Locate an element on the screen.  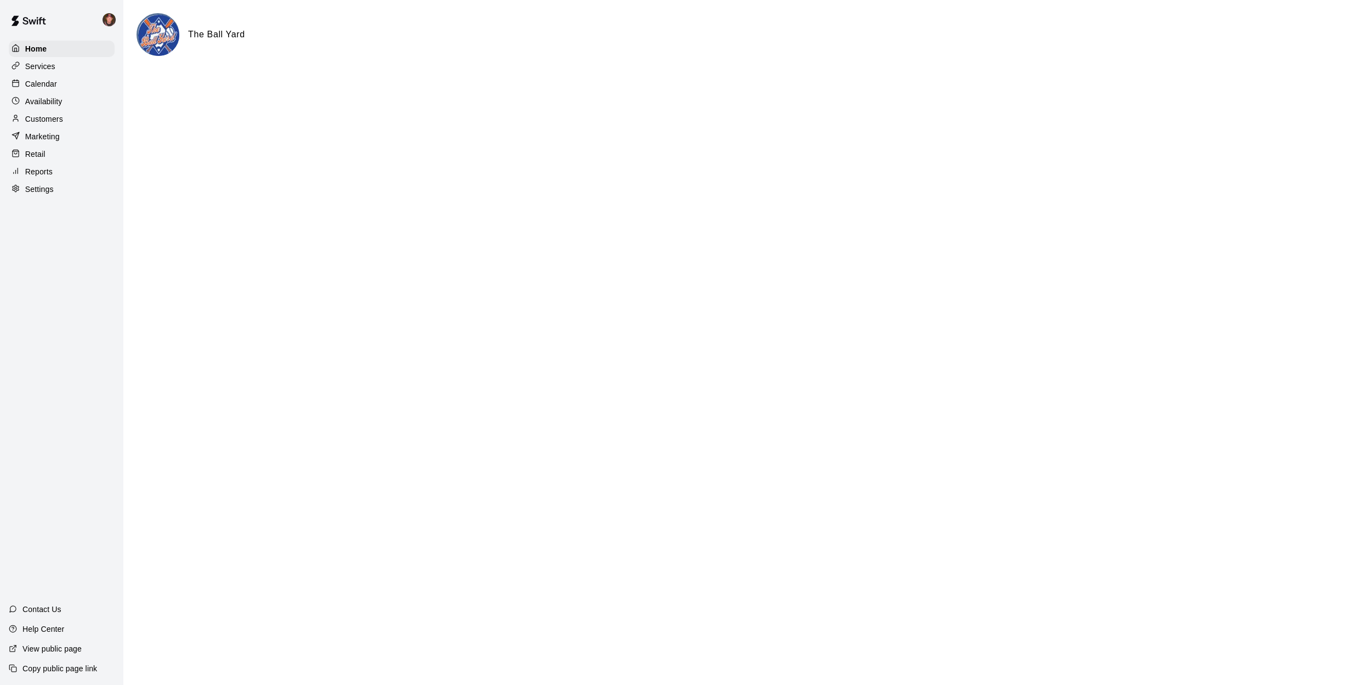
p: Help Center is located at coordinates (43, 629).